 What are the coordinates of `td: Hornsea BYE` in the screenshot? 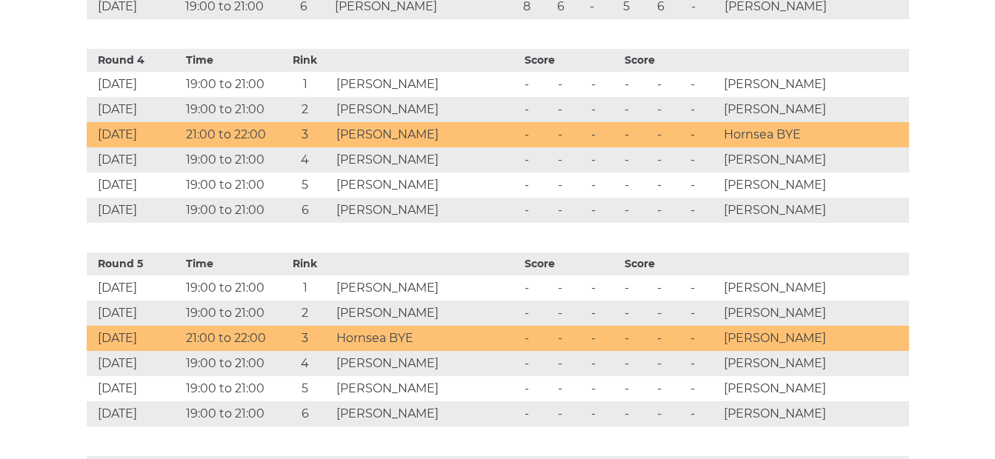 It's located at (427, 339).